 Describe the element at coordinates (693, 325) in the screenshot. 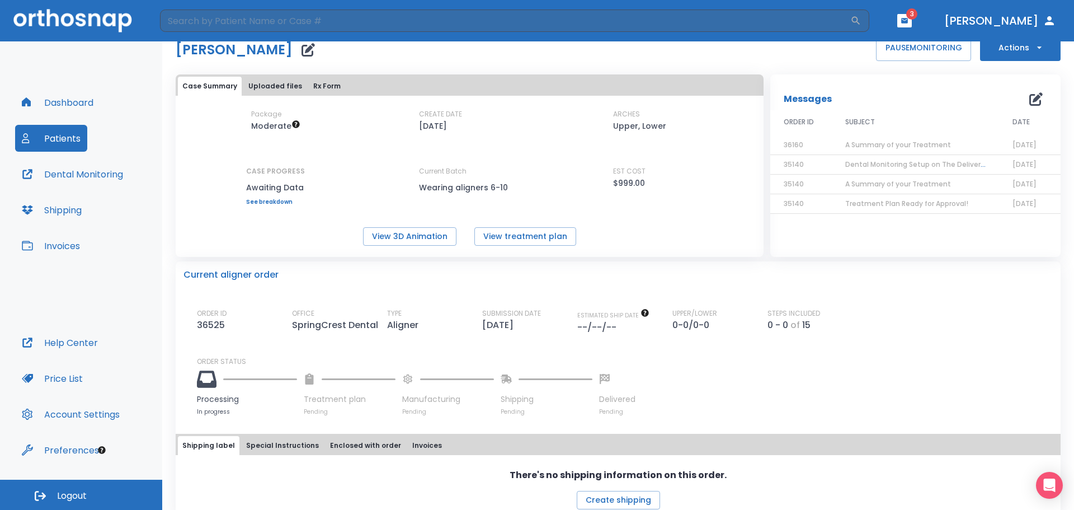

I see `p: 0-0/0-0` at that location.